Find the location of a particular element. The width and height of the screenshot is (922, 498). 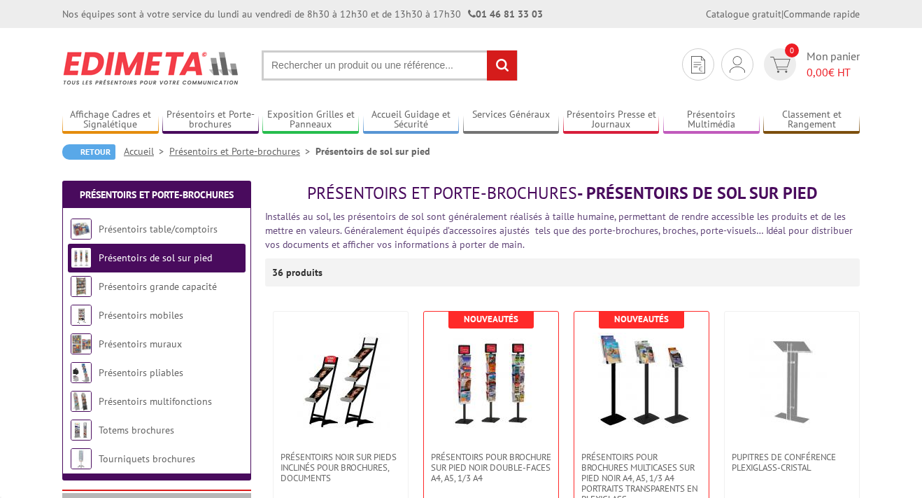

a: Présentoirs grande capacité is located at coordinates (157, 286).